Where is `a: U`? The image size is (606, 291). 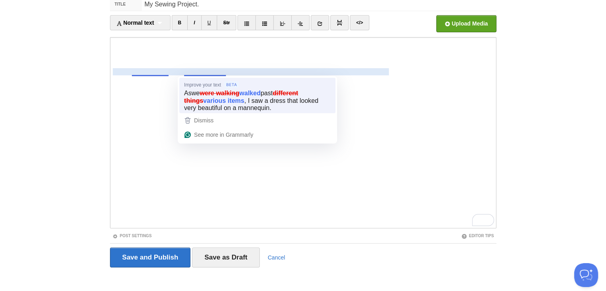 a: U is located at coordinates (209, 23).